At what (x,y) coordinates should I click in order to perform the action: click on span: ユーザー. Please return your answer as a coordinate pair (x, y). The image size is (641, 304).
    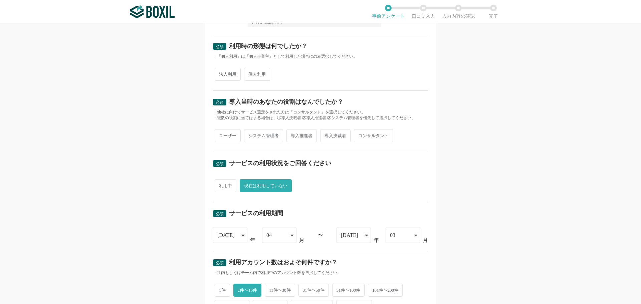
    Looking at the image, I should click on (228, 136).